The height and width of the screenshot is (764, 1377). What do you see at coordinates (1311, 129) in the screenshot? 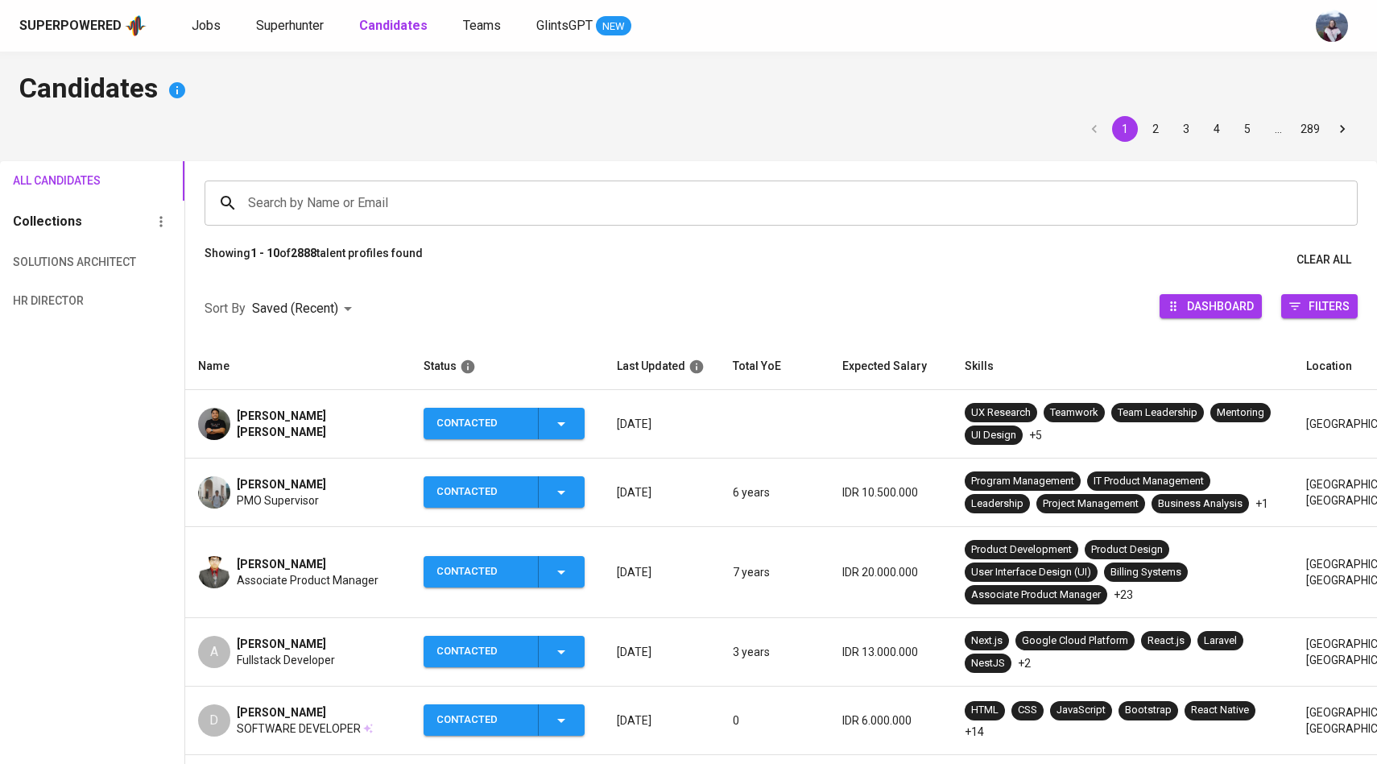
I see `button: Go to page 289` at bounding box center [1311, 129].